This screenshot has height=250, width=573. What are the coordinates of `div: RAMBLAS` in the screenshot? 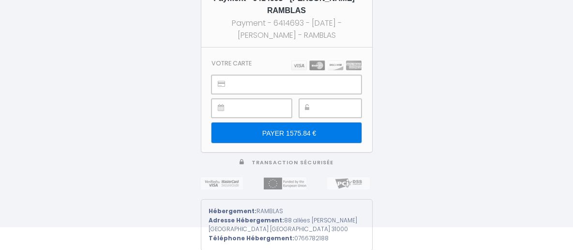 It's located at (286, 211).